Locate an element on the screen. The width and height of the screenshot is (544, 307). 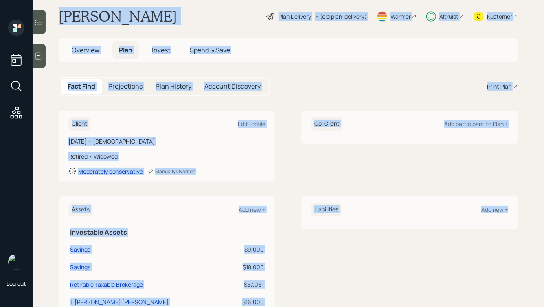
span: Invest is located at coordinates (161, 50).